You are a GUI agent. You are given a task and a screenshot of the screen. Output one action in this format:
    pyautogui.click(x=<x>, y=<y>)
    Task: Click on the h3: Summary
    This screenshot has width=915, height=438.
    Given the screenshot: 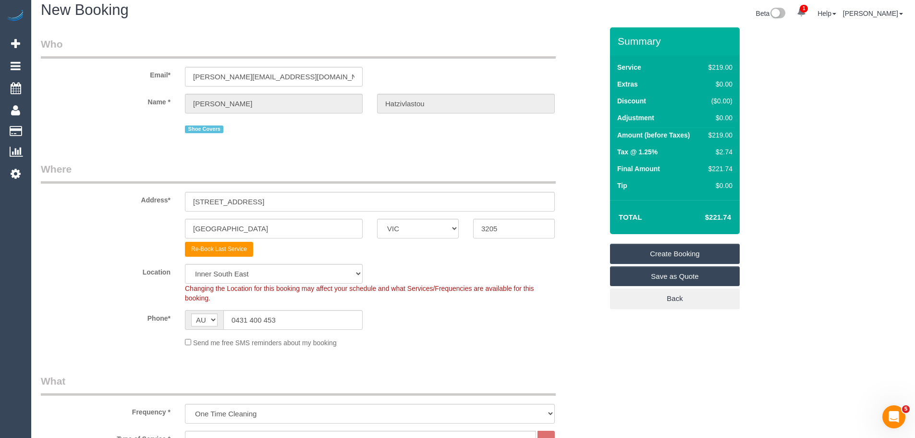 What is the action you would take?
    pyautogui.click(x=676, y=41)
    